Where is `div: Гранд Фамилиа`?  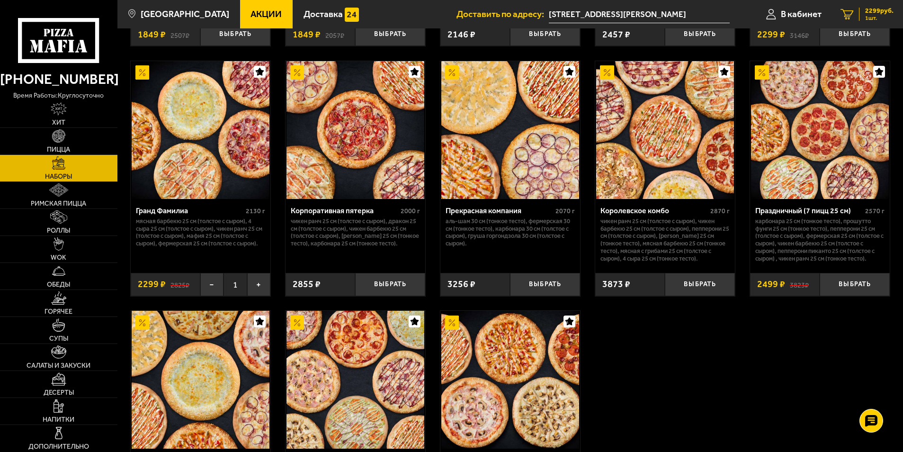
div: Гранд Фамилиа is located at coordinates (189, 210).